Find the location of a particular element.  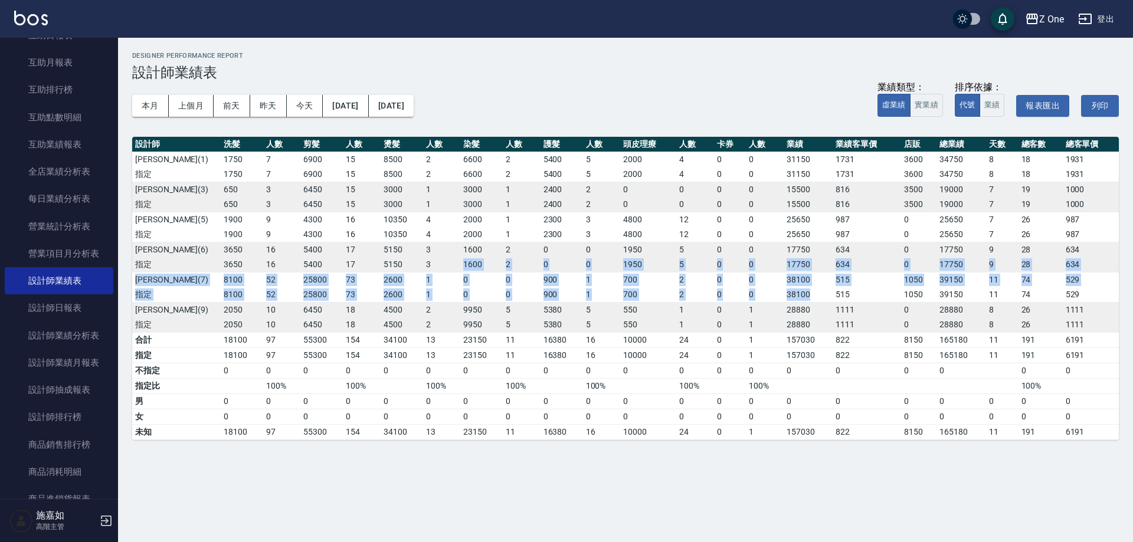

a: 設計師抽成報表 is located at coordinates (59, 390).